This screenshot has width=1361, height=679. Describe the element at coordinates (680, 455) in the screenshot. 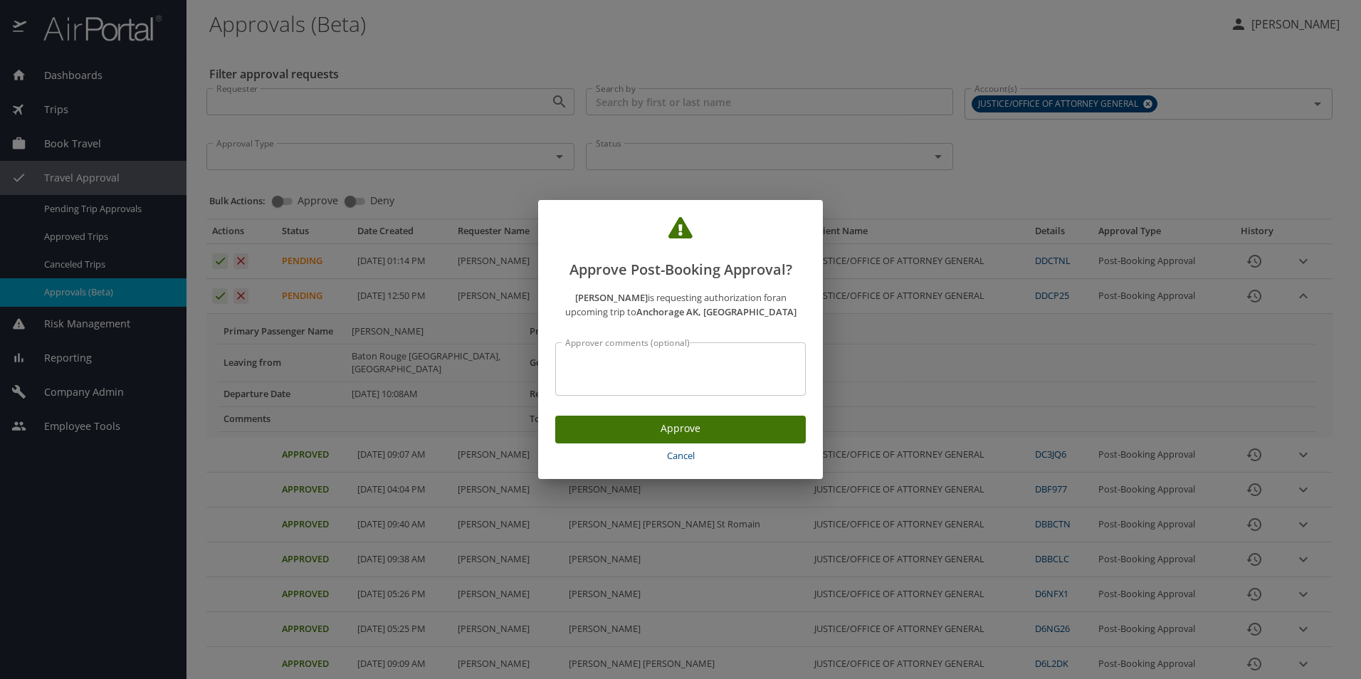

I see `span: Cancel` at that location.